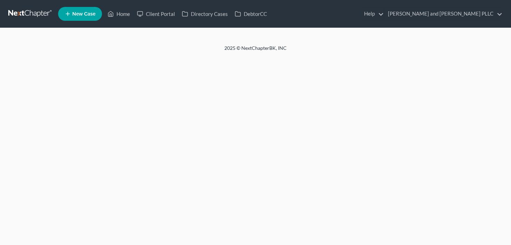  What do you see at coordinates (256, 51) in the screenshot?
I see `div: 2025 © NextChapterBK, INC` at bounding box center [256, 51].